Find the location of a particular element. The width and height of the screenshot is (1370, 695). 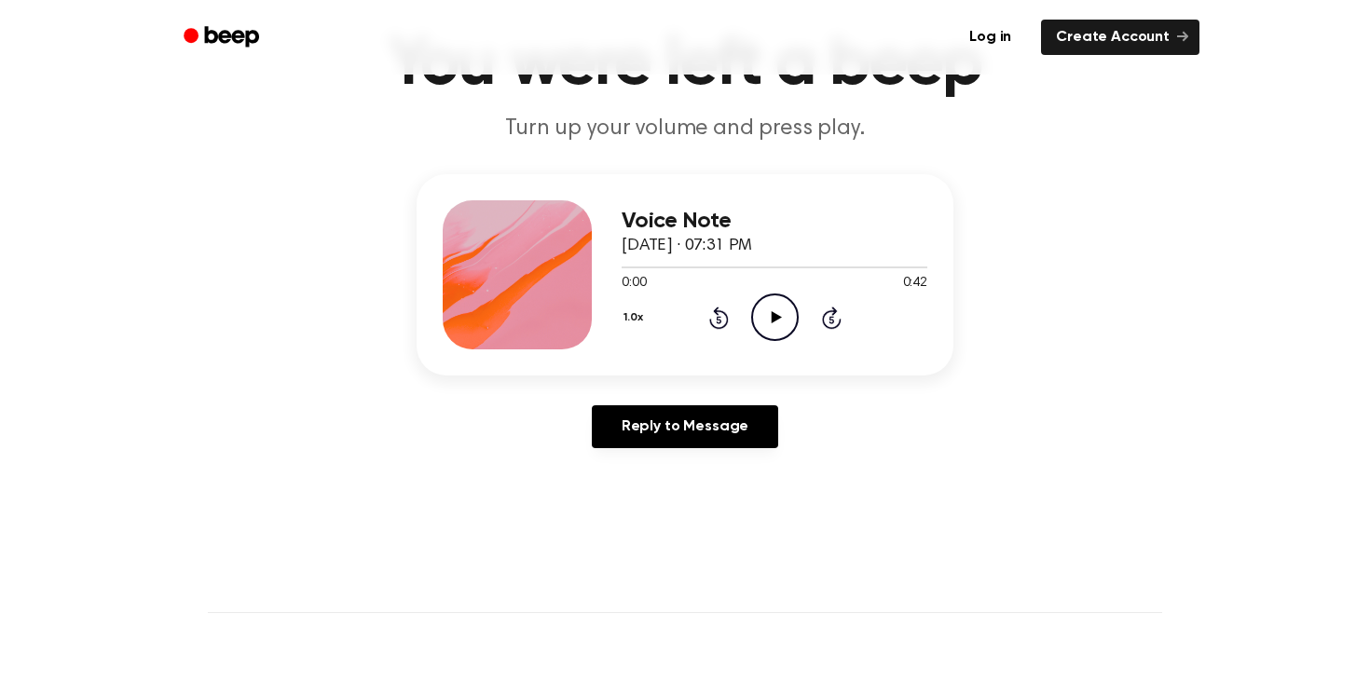

a: Reply to Message is located at coordinates (685, 427).